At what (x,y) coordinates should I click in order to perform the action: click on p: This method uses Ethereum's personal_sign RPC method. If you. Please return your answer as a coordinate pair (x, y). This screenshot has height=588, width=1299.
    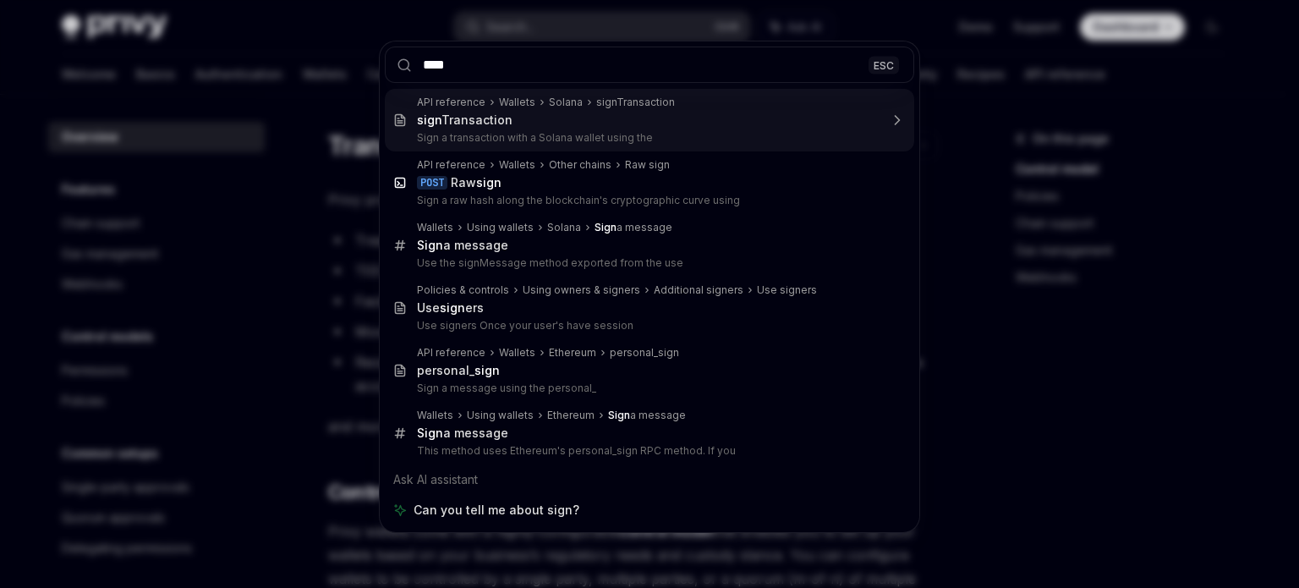
    Looking at the image, I should click on (648, 451).